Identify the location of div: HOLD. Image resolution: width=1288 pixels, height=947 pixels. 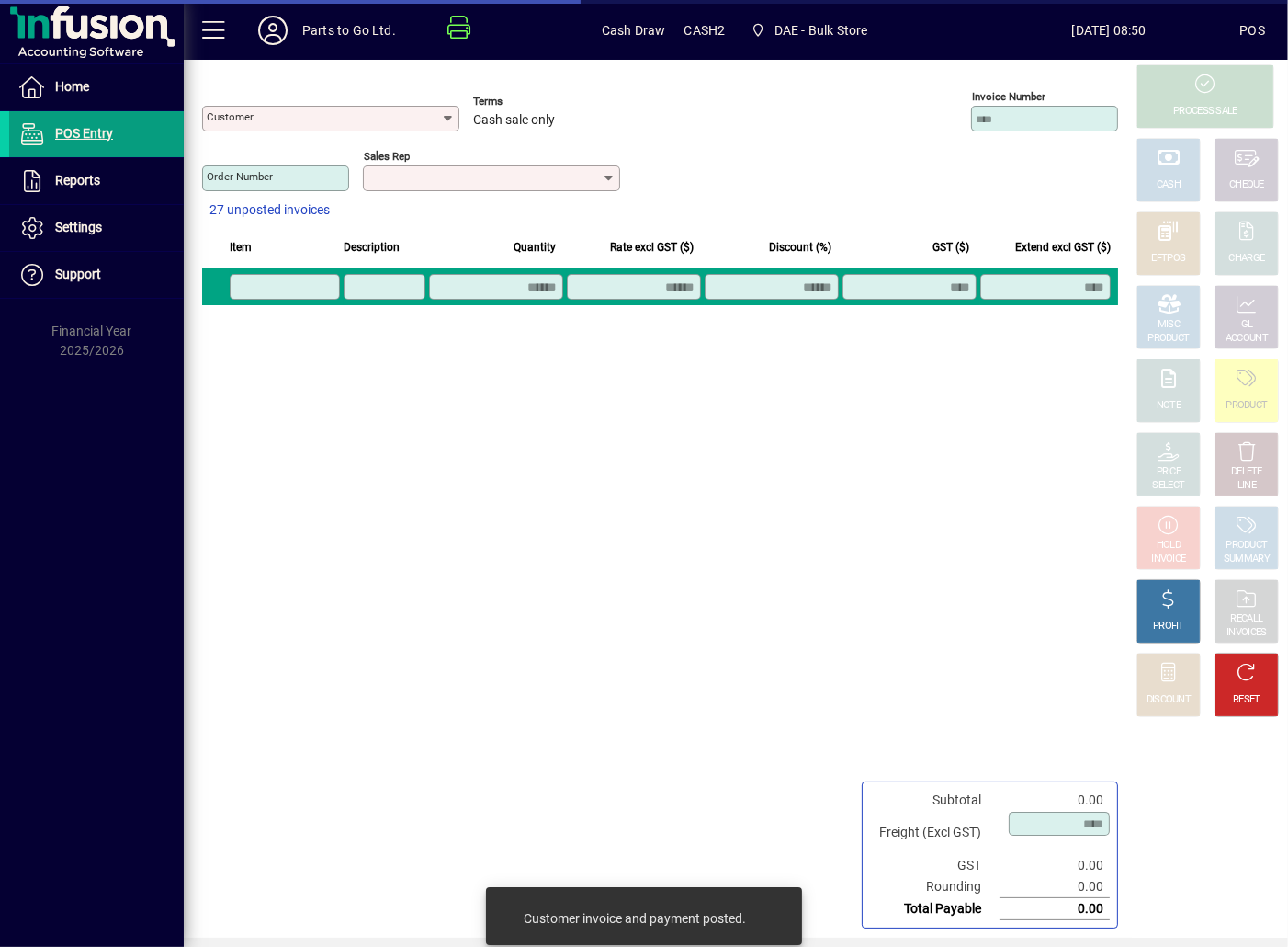
(1169, 545).